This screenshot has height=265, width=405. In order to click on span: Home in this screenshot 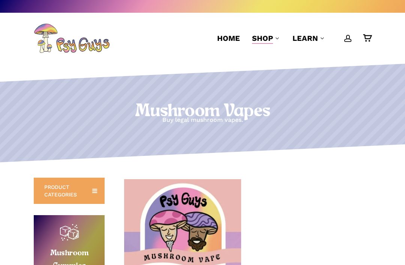, I will do `click(229, 38)`.